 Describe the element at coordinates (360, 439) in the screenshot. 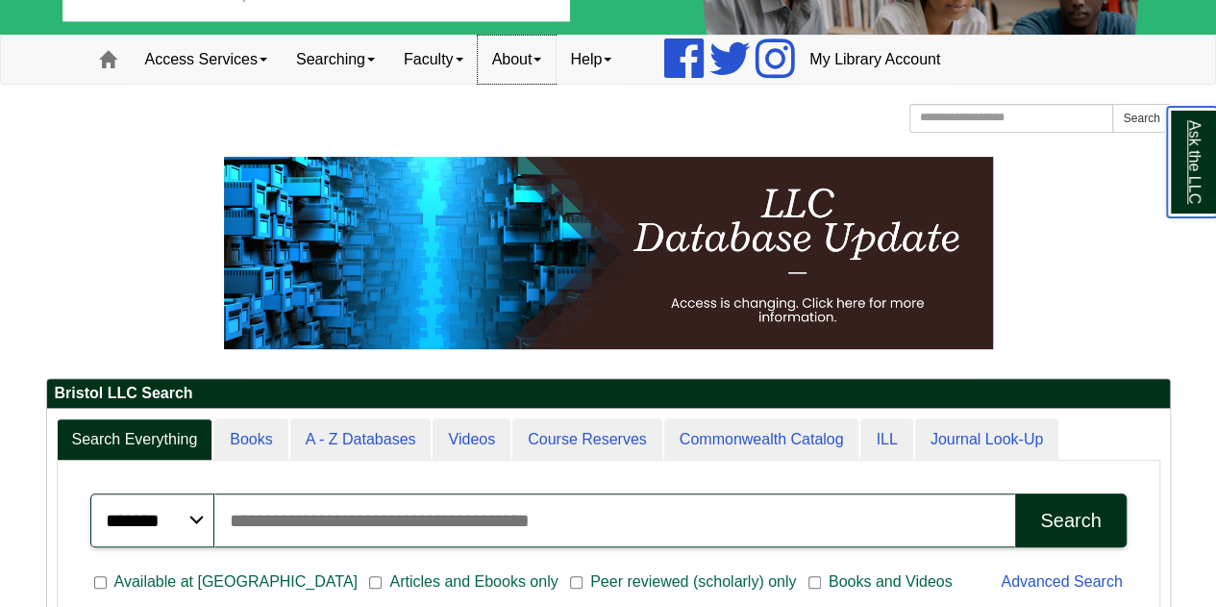

I see `a: A - Z Databases` at that location.